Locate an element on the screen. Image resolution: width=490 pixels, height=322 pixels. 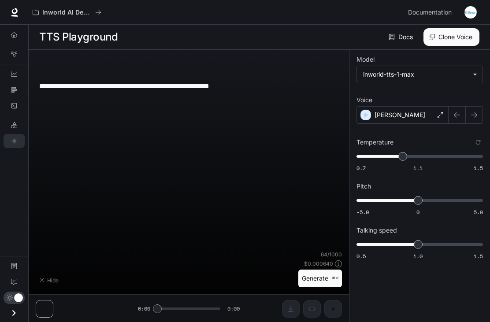
span: 1.0 is located at coordinates (417, 256).